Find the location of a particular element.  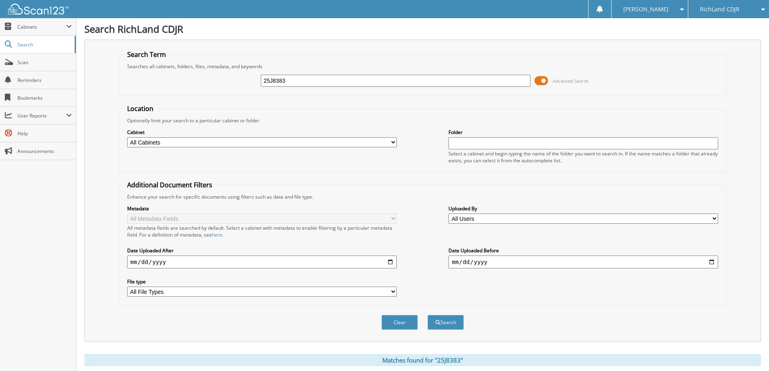

label: Date Uploaded Before is located at coordinates (583, 250).